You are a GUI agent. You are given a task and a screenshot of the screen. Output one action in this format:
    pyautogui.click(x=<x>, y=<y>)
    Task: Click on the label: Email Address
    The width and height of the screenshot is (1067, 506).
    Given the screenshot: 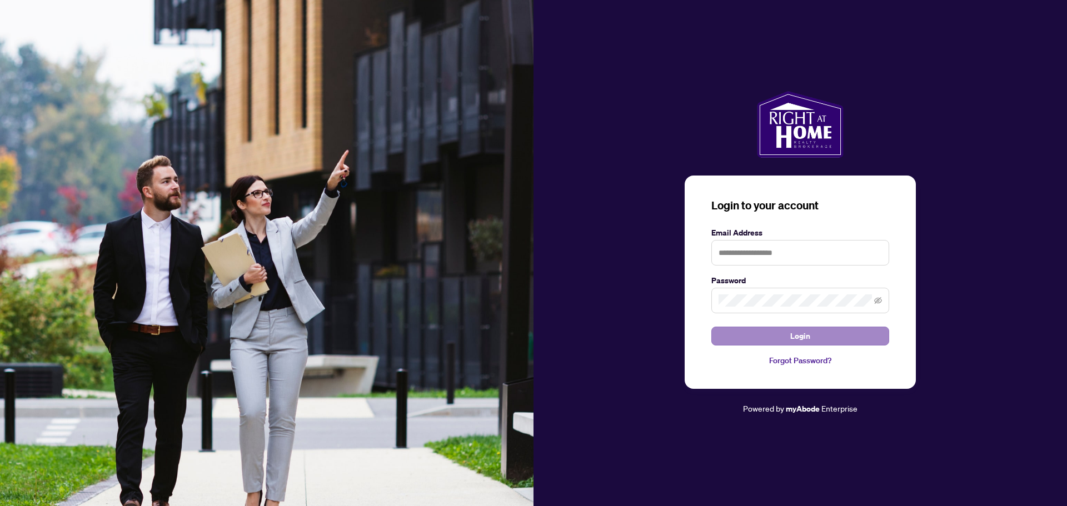 What is the action you would take?
    pyautogui.click(x=800, y=233)
    